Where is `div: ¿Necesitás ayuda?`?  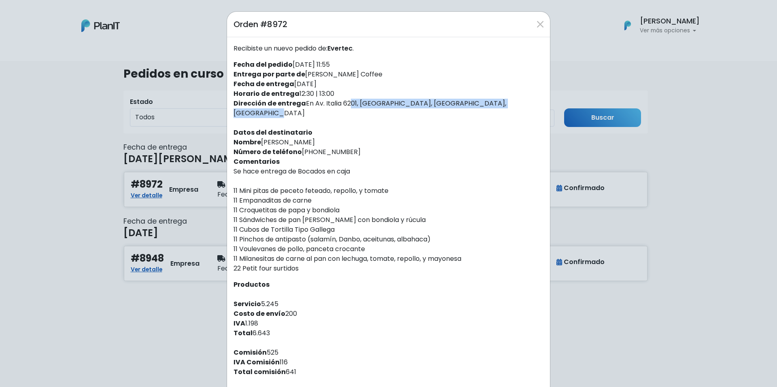 div: ¿Necesitás ayuda? is located at coordinates (79, 15).